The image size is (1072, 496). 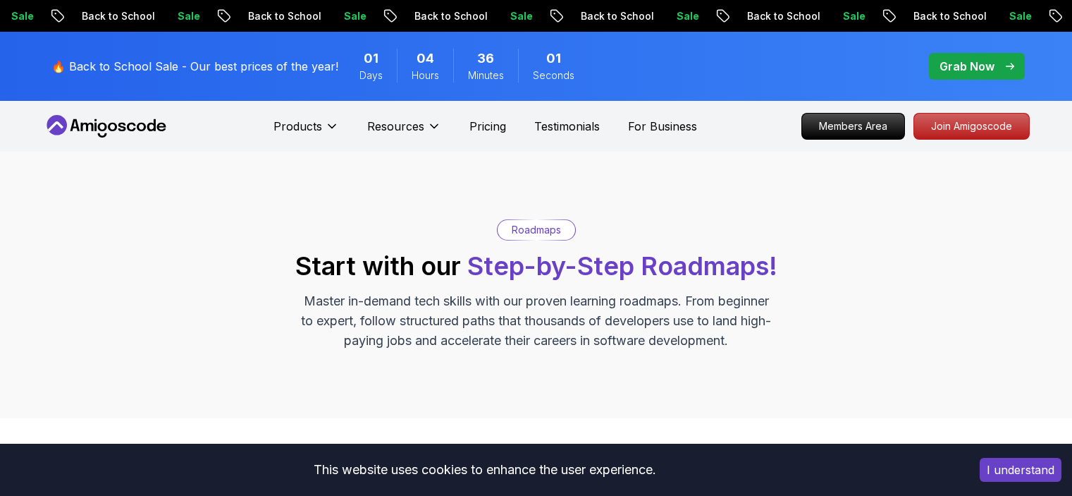 What do you see at coordinates (404, 132) in the screenshot?
I see `button: Resources` at bounding box center [404, 132].